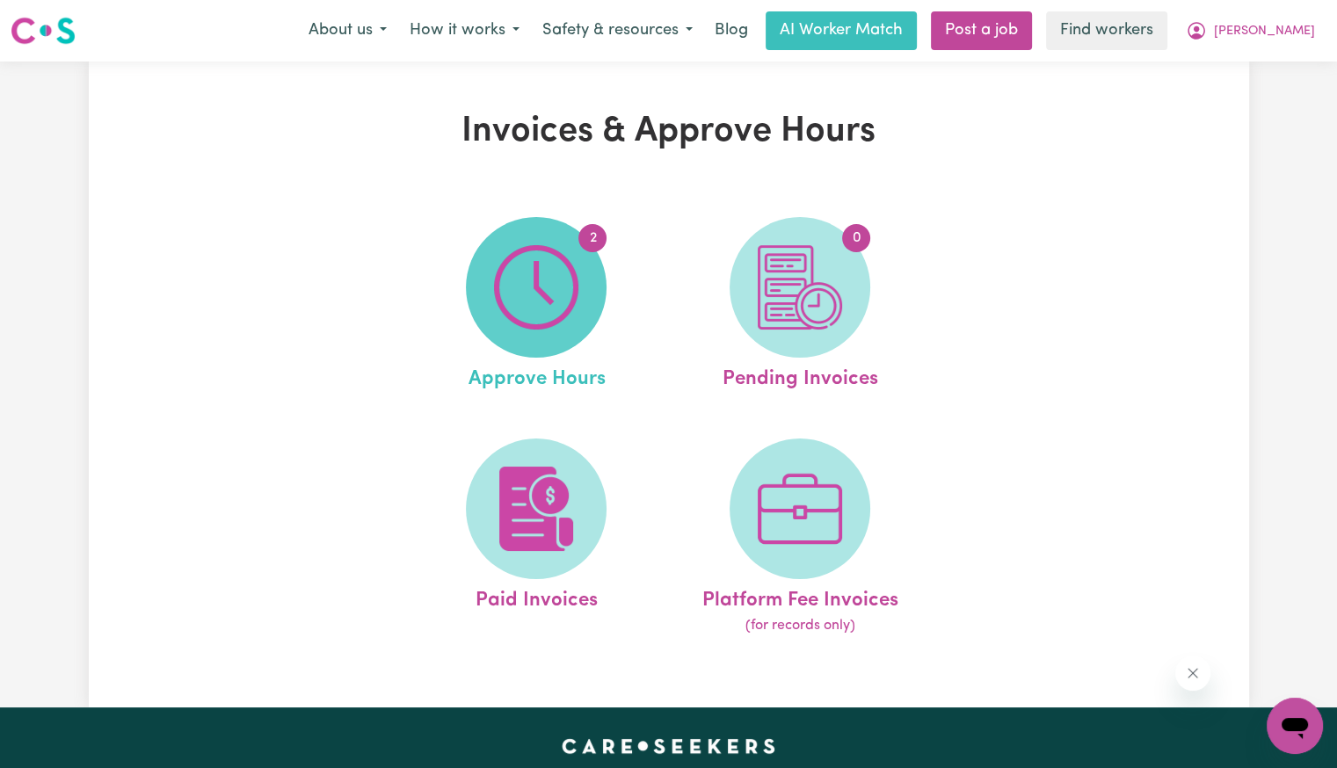 This screenshot has width=1337, height=768. Describe the element at coordinates (1250, 31) in the screenshot. I see `button: My Account` at that location.